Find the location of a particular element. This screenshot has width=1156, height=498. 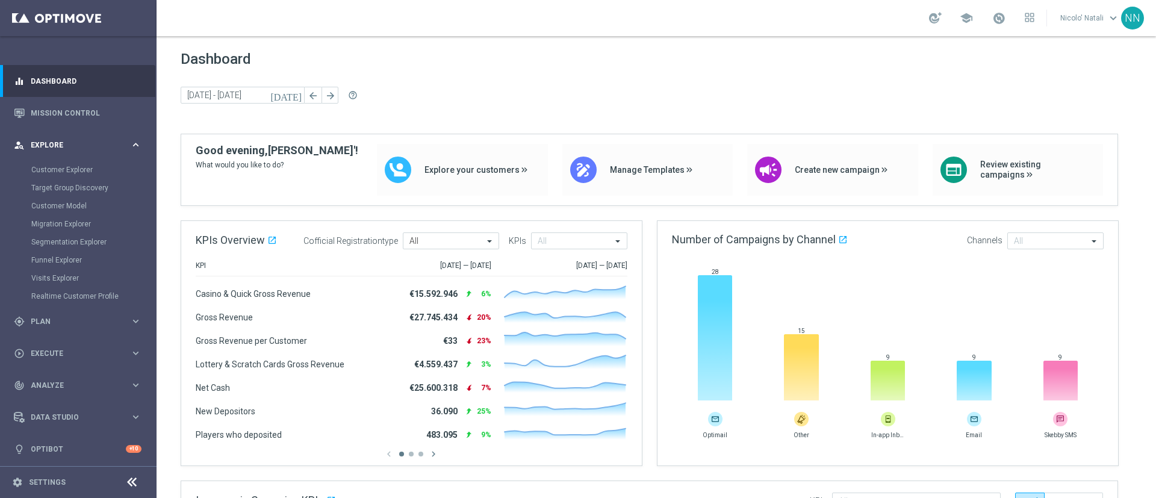

span: Data Studio is located at coordinates (80, 417).